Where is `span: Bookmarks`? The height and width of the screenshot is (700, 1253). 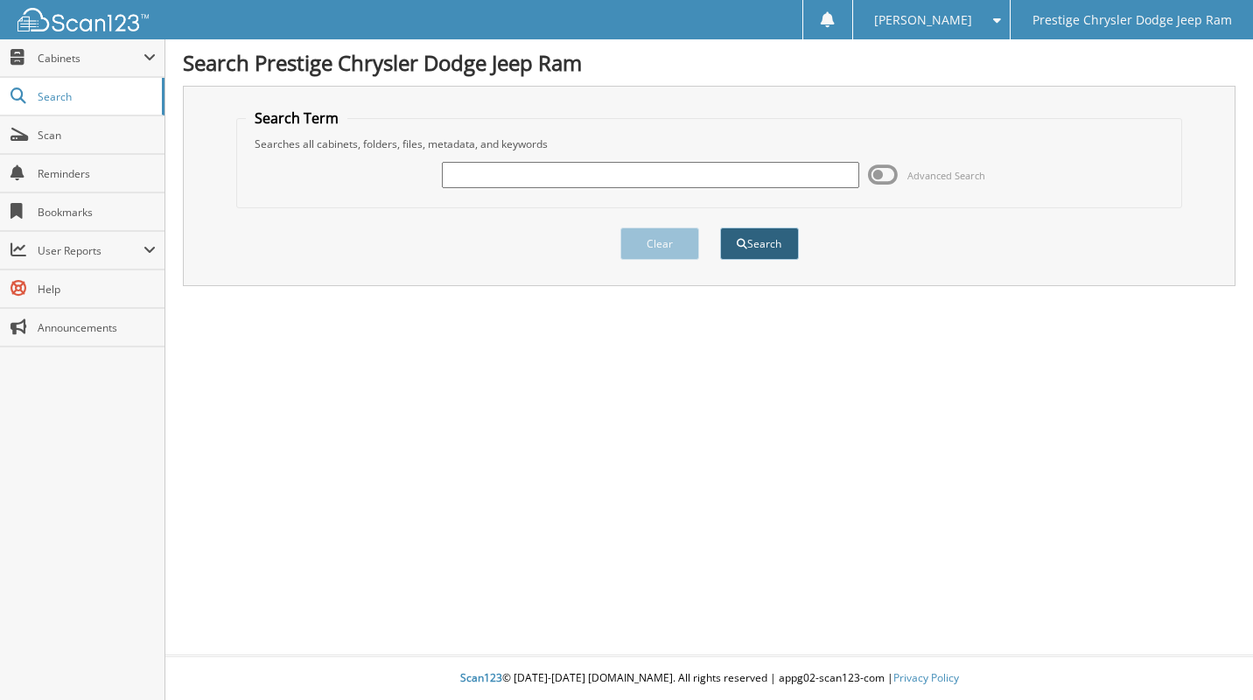
span: Bookmarks is located at coordinates (96, 212).